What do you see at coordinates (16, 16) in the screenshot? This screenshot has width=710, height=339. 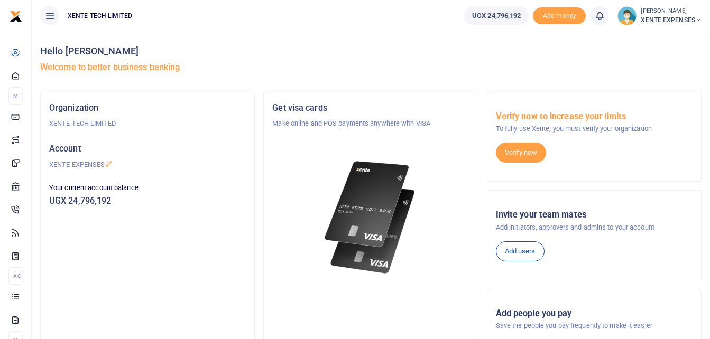 I see `img: logo-small` at bounding box center [16, 16].